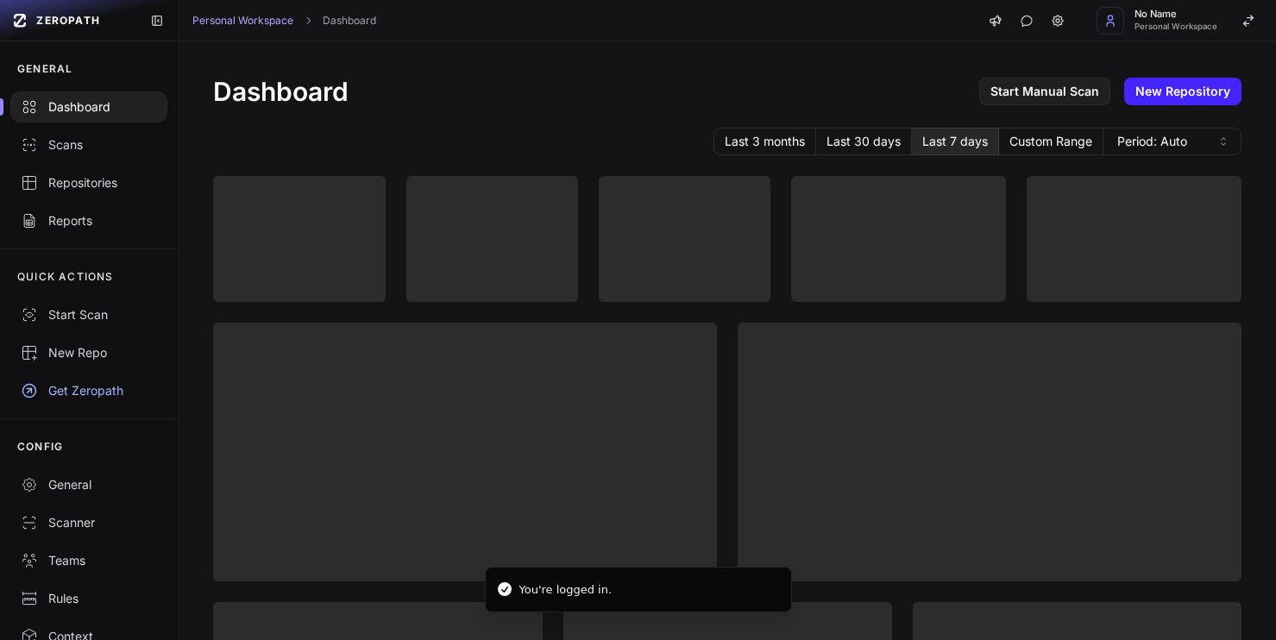 The image size is (1276, 640). Describe the element at coordinates (1045, 91) in the screenshot. I see `a: Start Manual Scan` at that location.